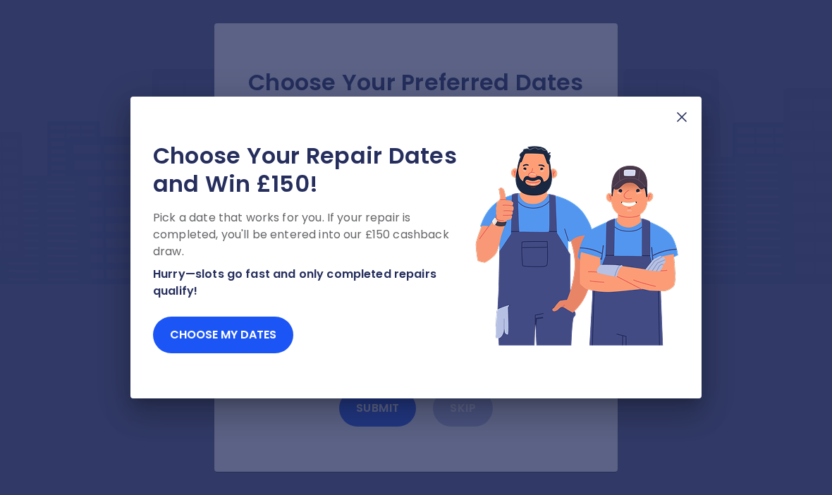 This screenshot has width=832, height=495. What do you see at coordinates (314, 170) in the screenshot?
I see `h2: Choose Your Repair Dates and Win £150!` at bounding box center [314, 170].